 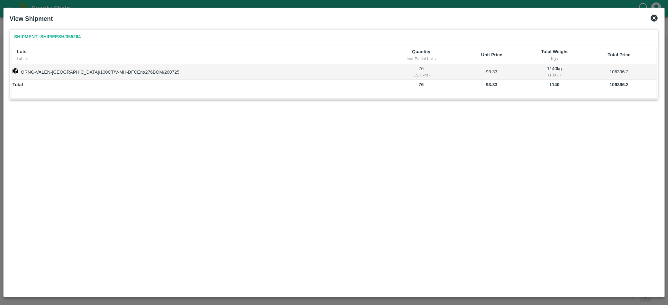 I want to click on b: 76, so click(x=421, y=85).